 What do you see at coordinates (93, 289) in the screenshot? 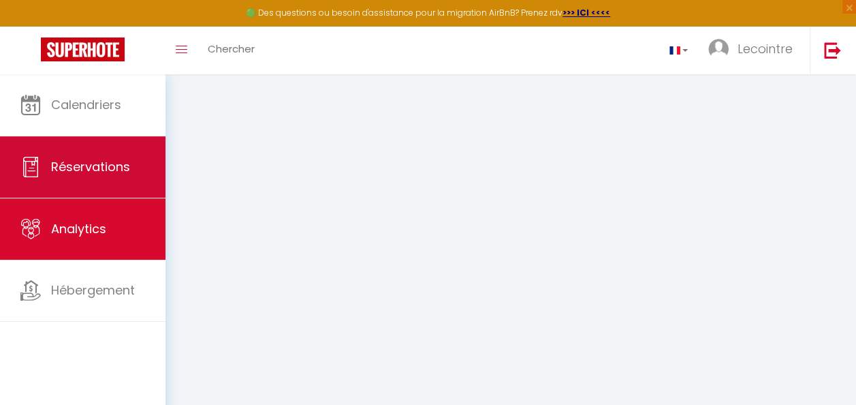
I see `span: Hébergement` at bounding box center [93, 289].